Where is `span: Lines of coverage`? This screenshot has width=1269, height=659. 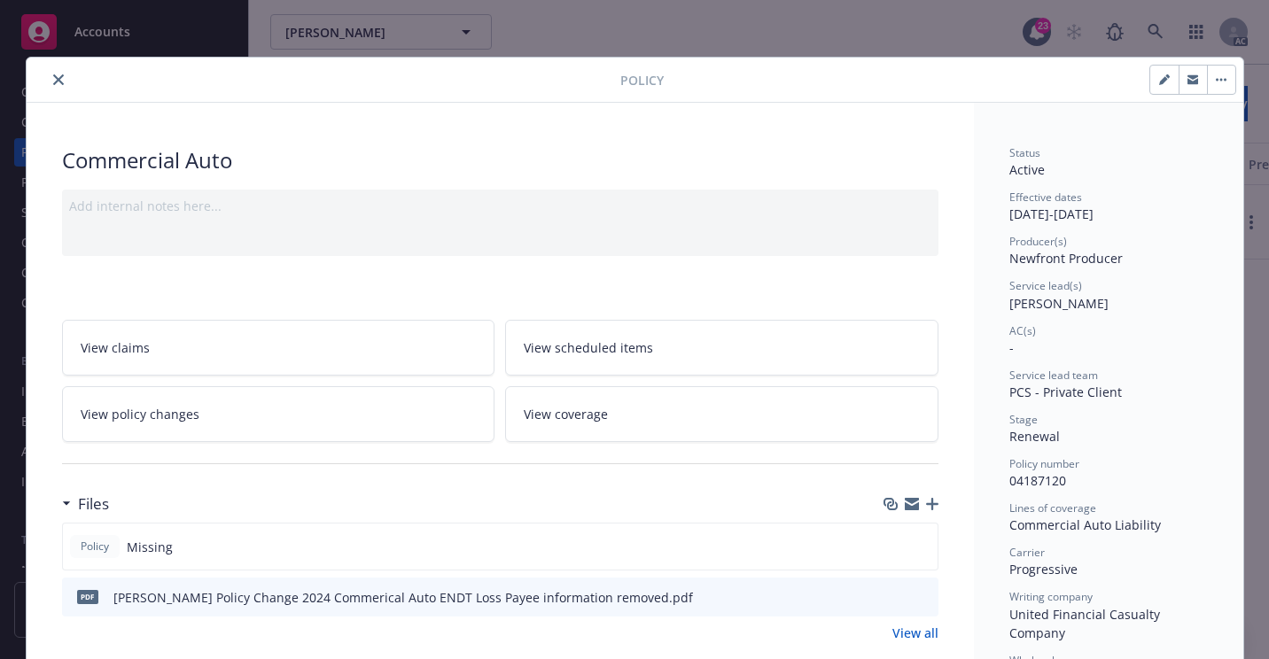
span: Lines of coverage is located at coordinates (1053, 508).